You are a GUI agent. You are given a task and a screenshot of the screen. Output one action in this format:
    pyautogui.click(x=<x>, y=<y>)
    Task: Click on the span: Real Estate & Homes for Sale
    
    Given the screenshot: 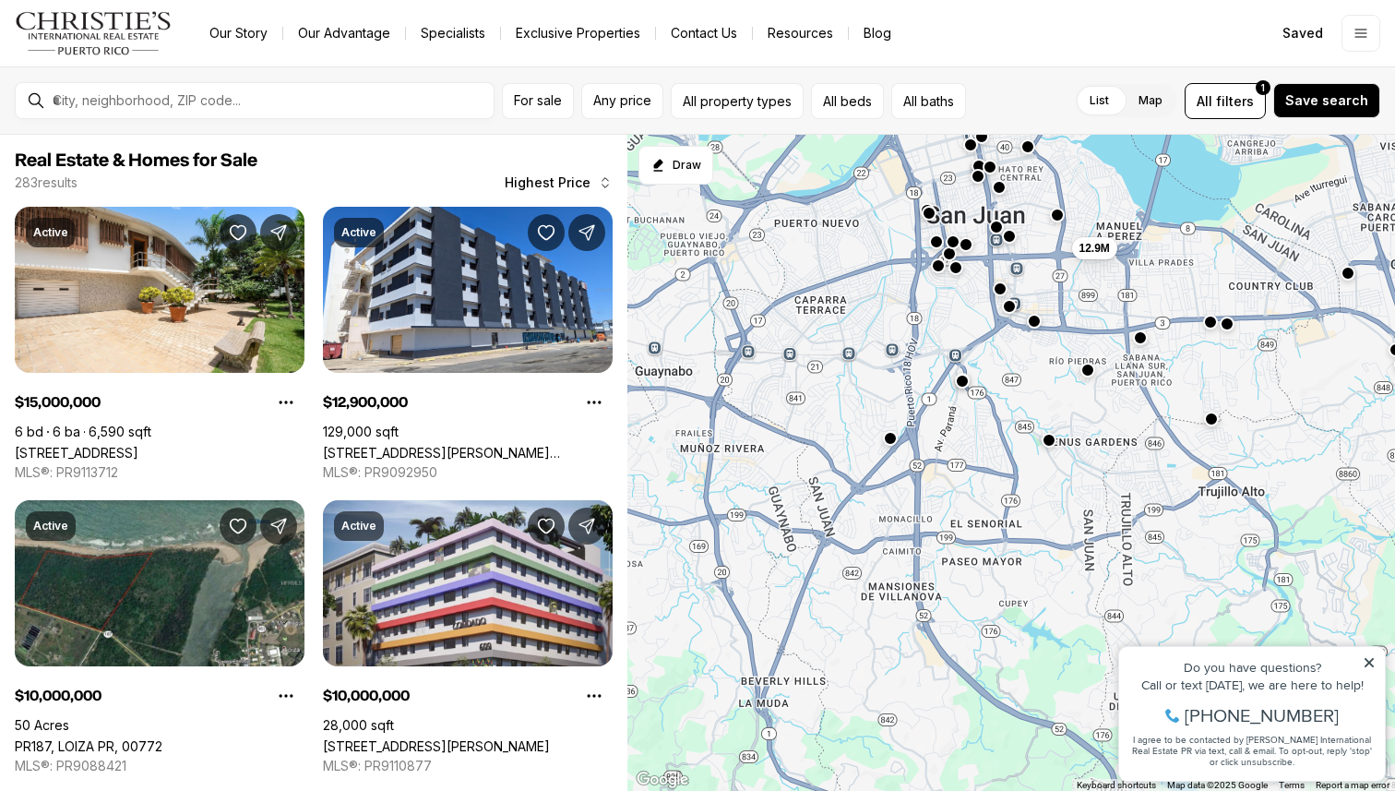 What is the action you would take?
    pyautogui.click(x=136, y=161)
    